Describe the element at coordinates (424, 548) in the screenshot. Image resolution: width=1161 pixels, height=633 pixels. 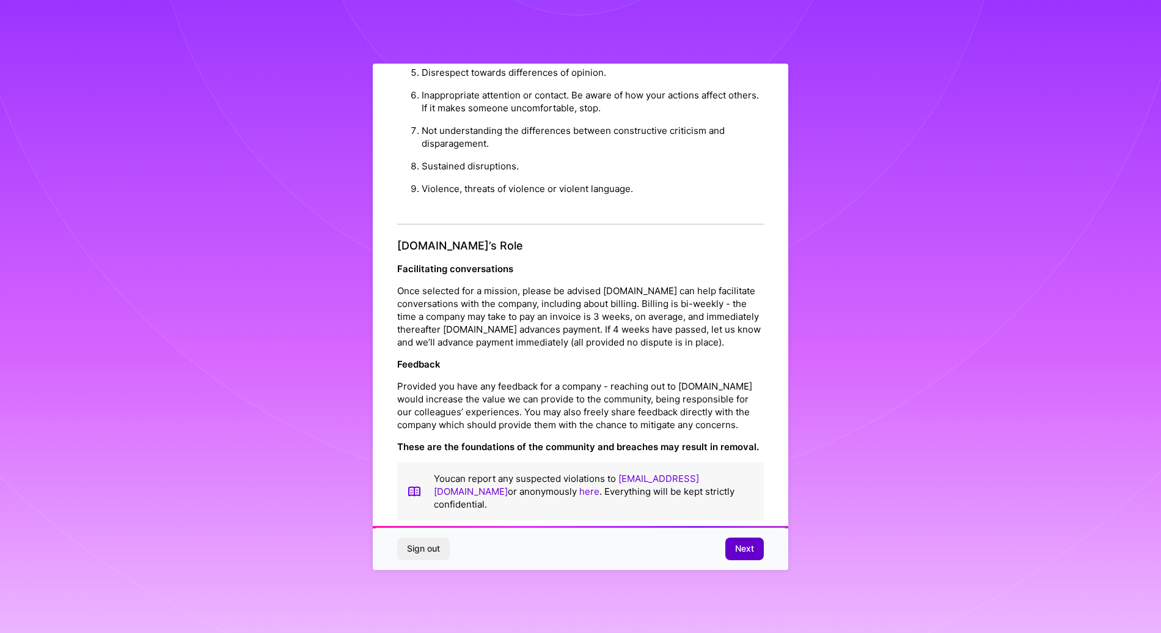
I see `span: Sign out` at that location.